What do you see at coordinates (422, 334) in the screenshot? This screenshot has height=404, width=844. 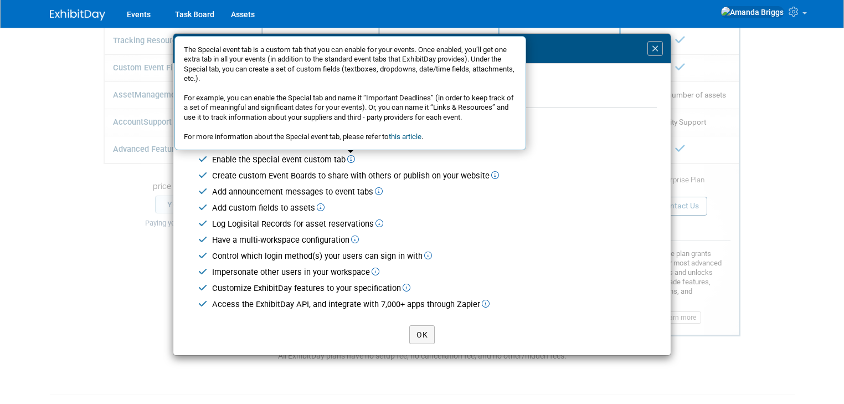 I see `button: OK` at bounding box center [422, 334].